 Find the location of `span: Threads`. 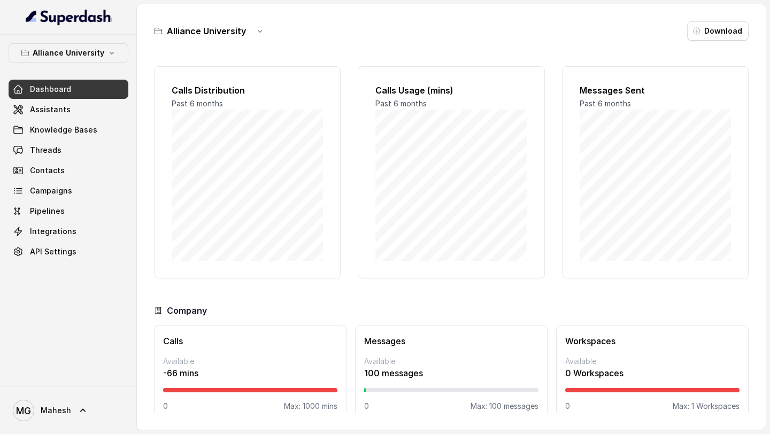

span: Threads is located at coordinates (45, 150).